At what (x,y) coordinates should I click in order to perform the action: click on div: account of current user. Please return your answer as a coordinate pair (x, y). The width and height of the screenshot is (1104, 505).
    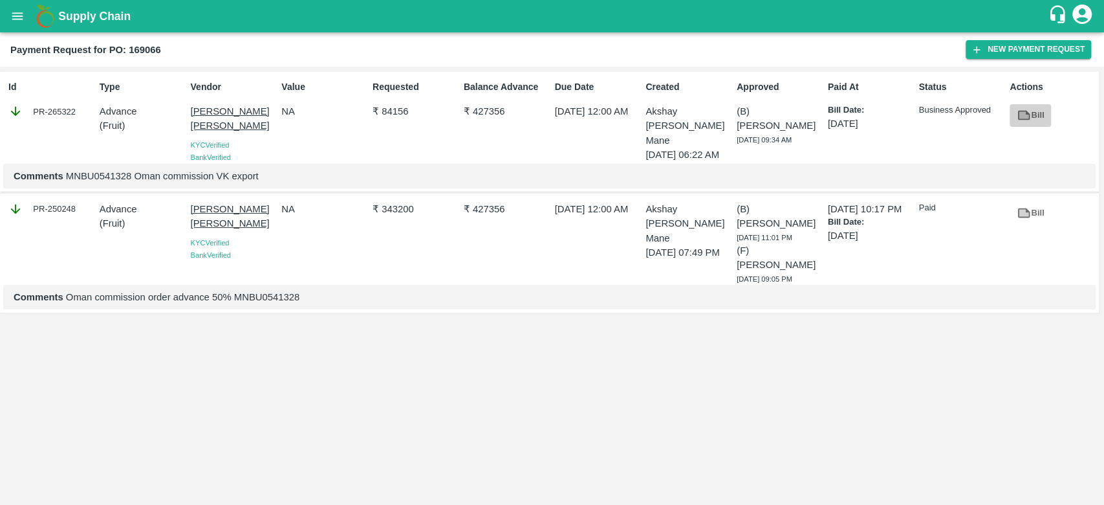
    Looking at the image, I should click on (1082, 16).